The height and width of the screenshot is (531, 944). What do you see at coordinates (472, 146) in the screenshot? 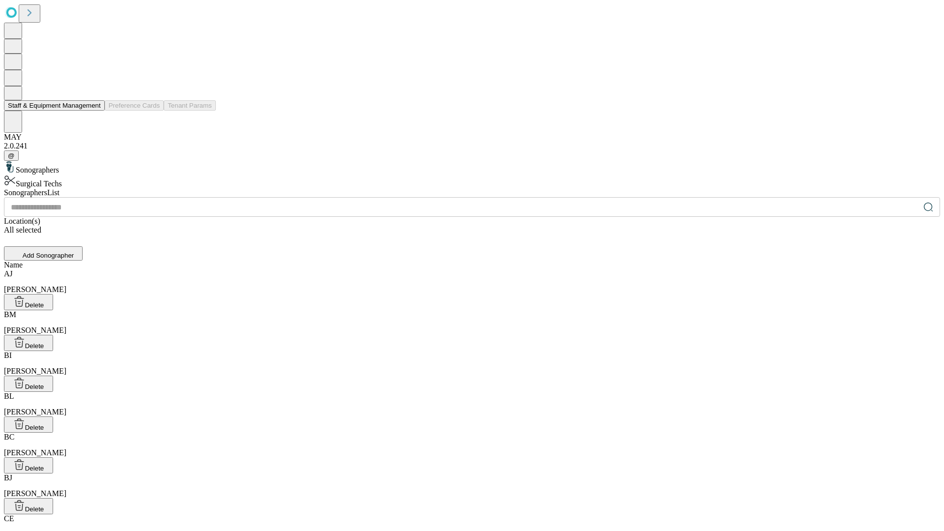
I see `div: 2.0.241` at bounding box center [472, 146].